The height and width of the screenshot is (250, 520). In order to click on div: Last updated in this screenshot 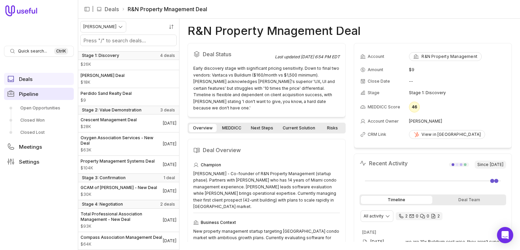, I will do `click(308, 57)`.